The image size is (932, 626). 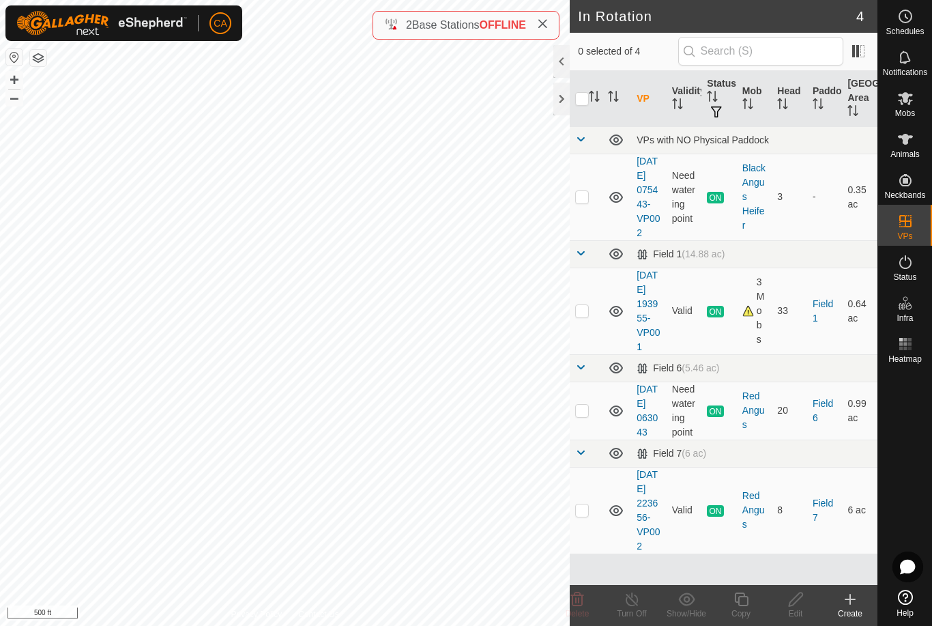 I want to click on span: 2, so click(x=409, y=25).